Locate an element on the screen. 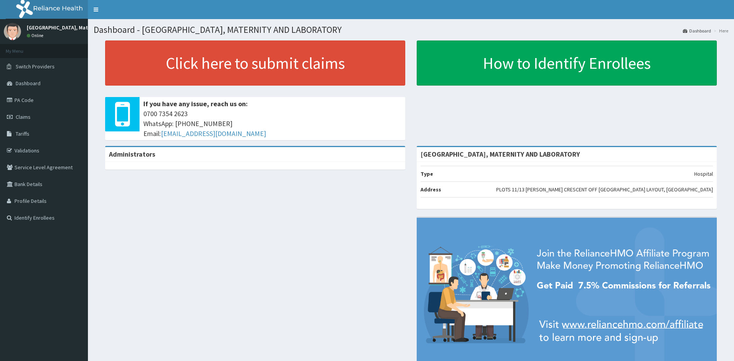 The height and width of the screenshot is (361, 734). img: User Image is located at coordinates (12, 31).